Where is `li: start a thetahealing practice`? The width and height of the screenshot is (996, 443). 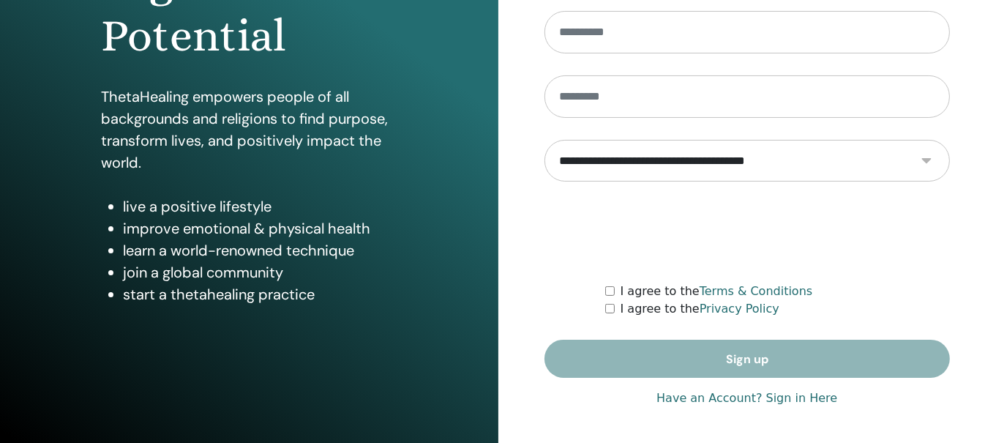
li: start a thetahealing practice is located at coordinates (260, 294).